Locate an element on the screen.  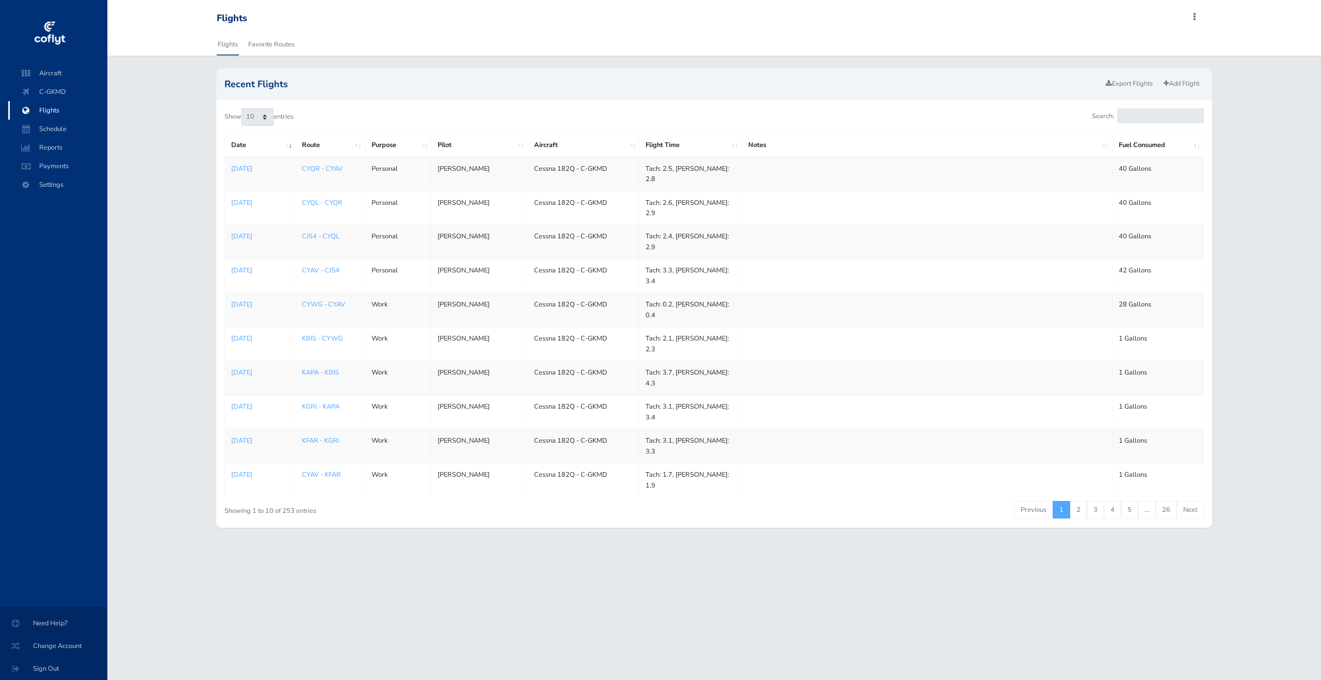
td: 42 Gallons is located at coordinates (1158, 276).